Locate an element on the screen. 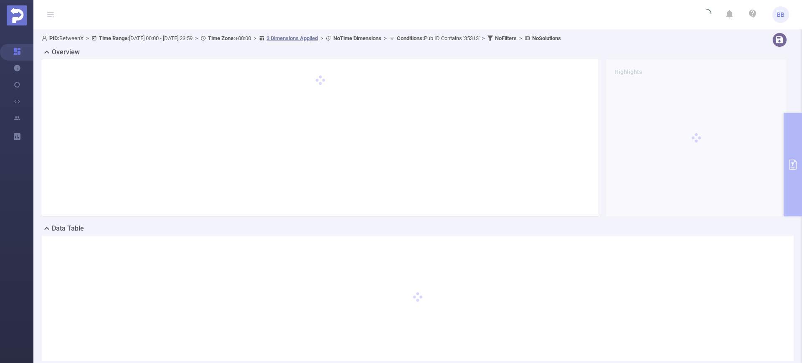  span: BB is located at coordinates (780, 15).